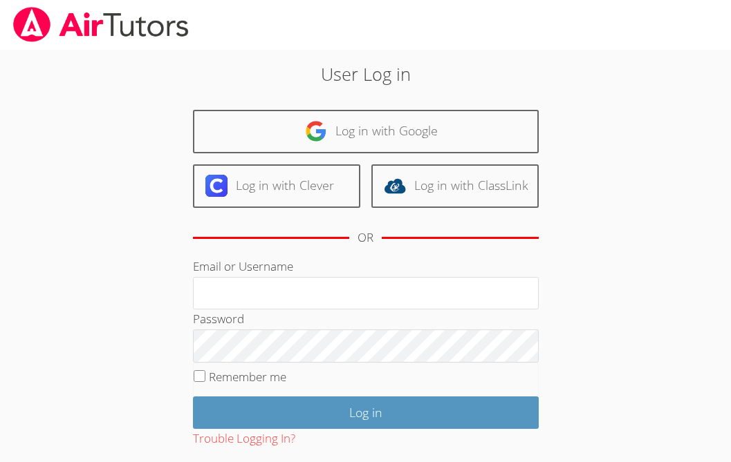 Image resolution: width=731 pixels, height=462 pixels. I want to click on img: classlink-logo-d6bb404cc1216ec64c9a2012d9dc4662098be43eaf13dc465df04b49fa7ab582.svg, so click(395, 186).